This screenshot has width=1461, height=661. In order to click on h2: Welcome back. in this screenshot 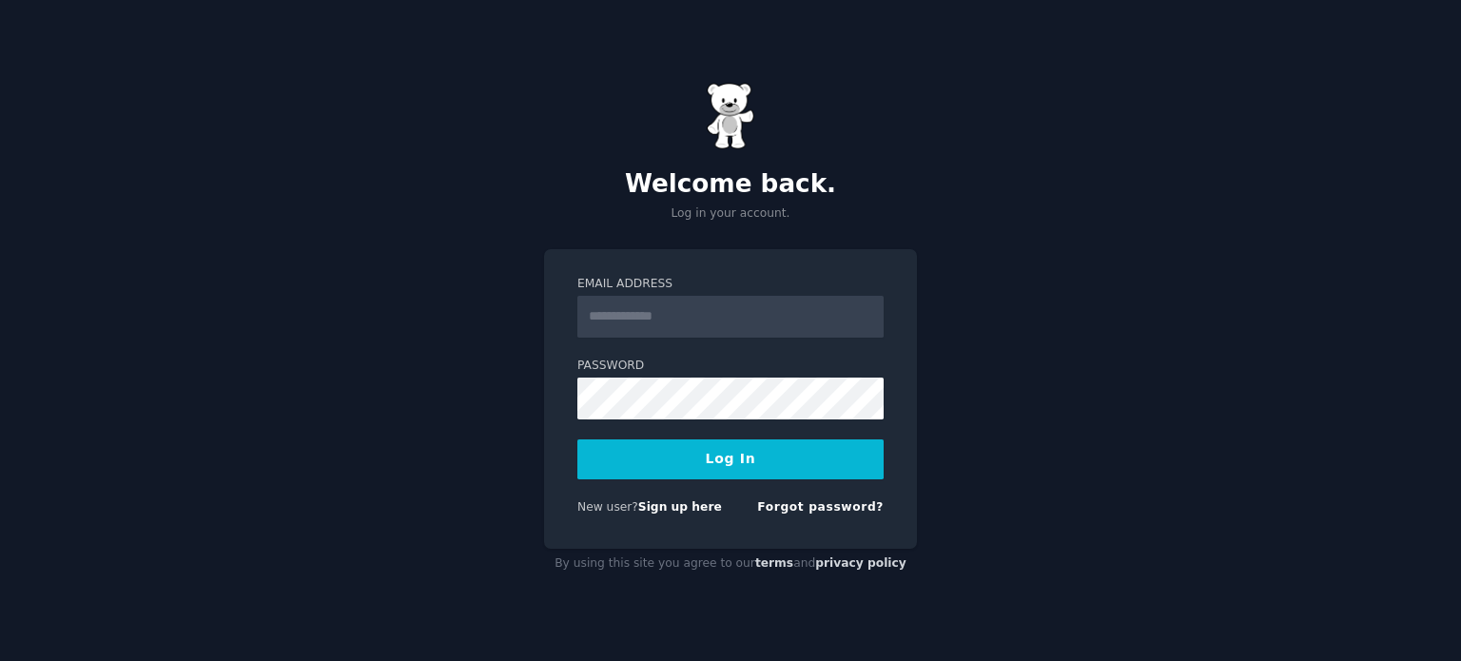, I will do `click(731, 185)`.